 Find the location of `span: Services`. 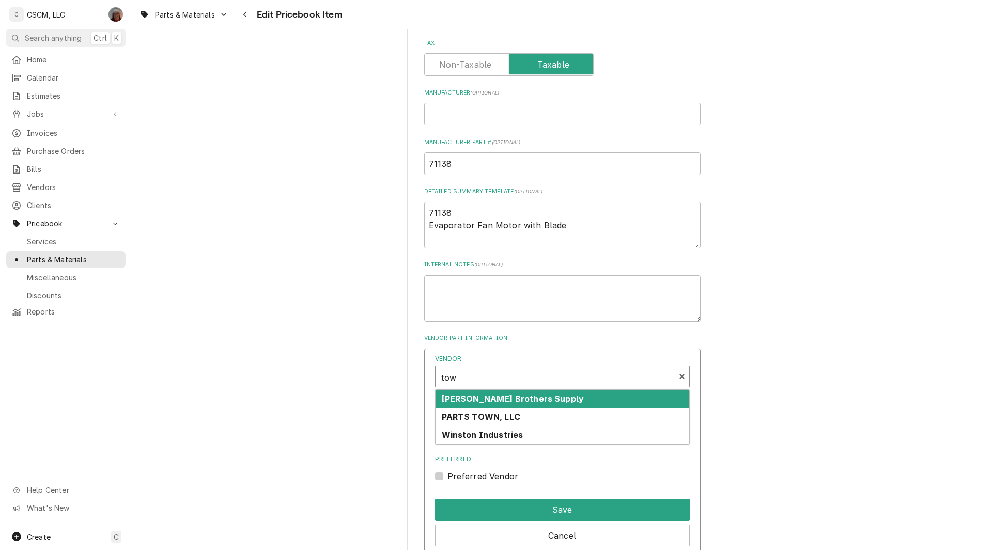

span: Services is located at coordinates (73, 241).